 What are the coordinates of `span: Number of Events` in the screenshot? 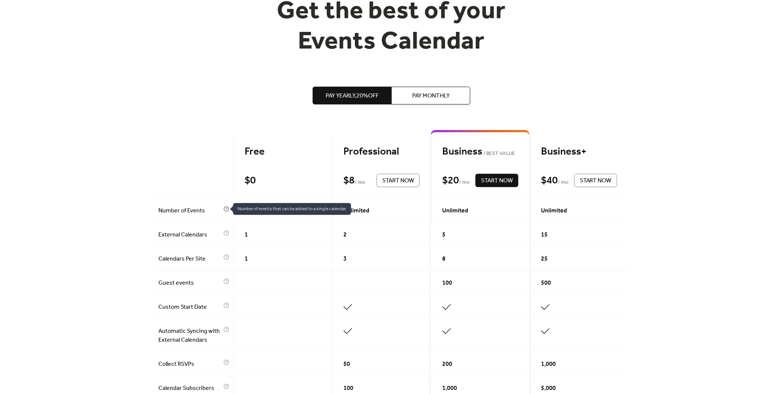 It's located at (190, 211).